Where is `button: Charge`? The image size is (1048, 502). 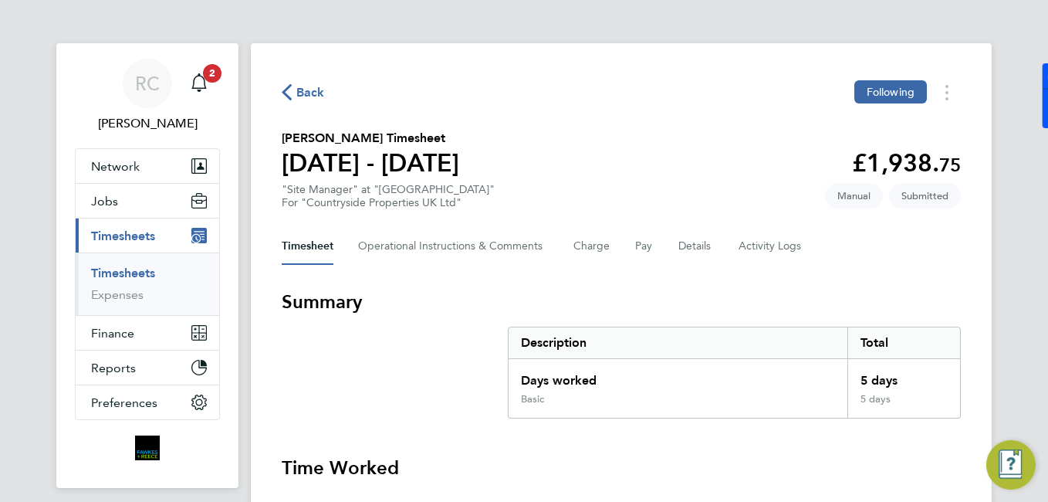 button: Charge is located at coordinates (592, 246).